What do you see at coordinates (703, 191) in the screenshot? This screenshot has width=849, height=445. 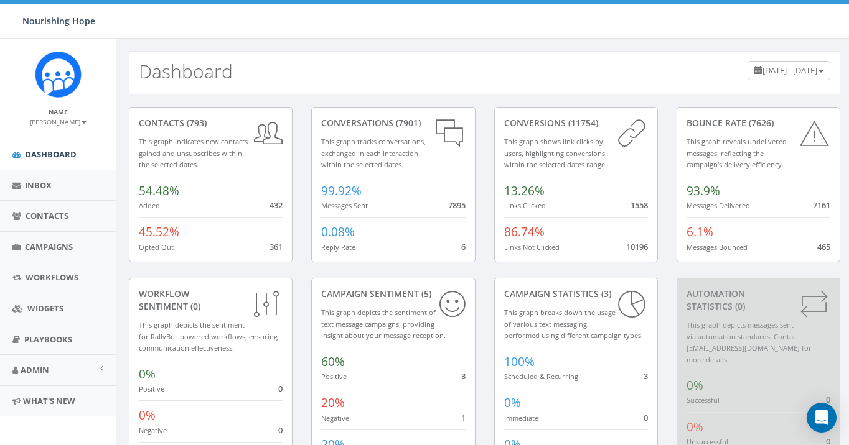 I see `span: 93.9%` at bounding box center [703, 191].